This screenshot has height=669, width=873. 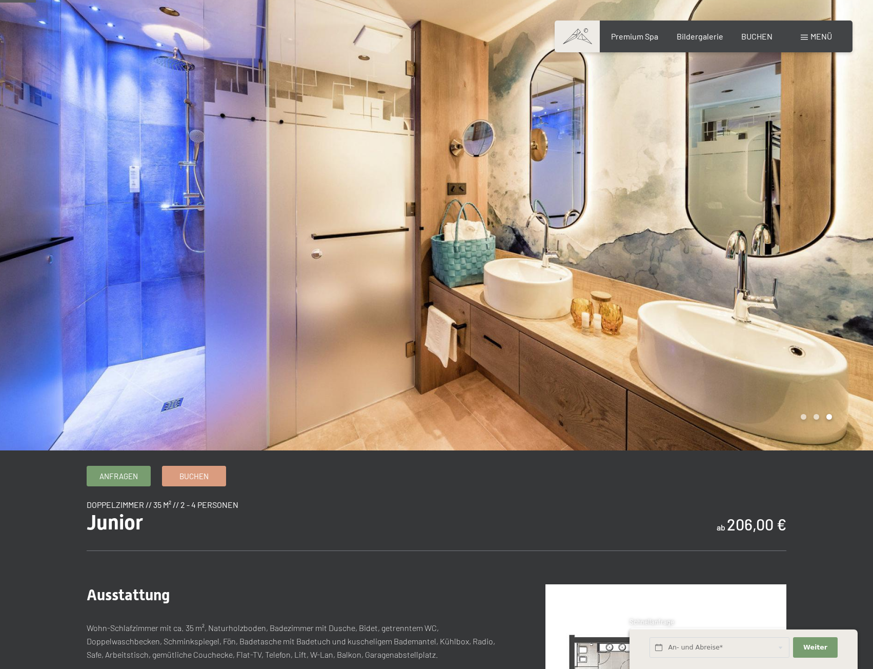 What do you see at coordinates (128, 594) in the screenshot?
I see `span: Ausstattung` at bounding box center [128, 594].